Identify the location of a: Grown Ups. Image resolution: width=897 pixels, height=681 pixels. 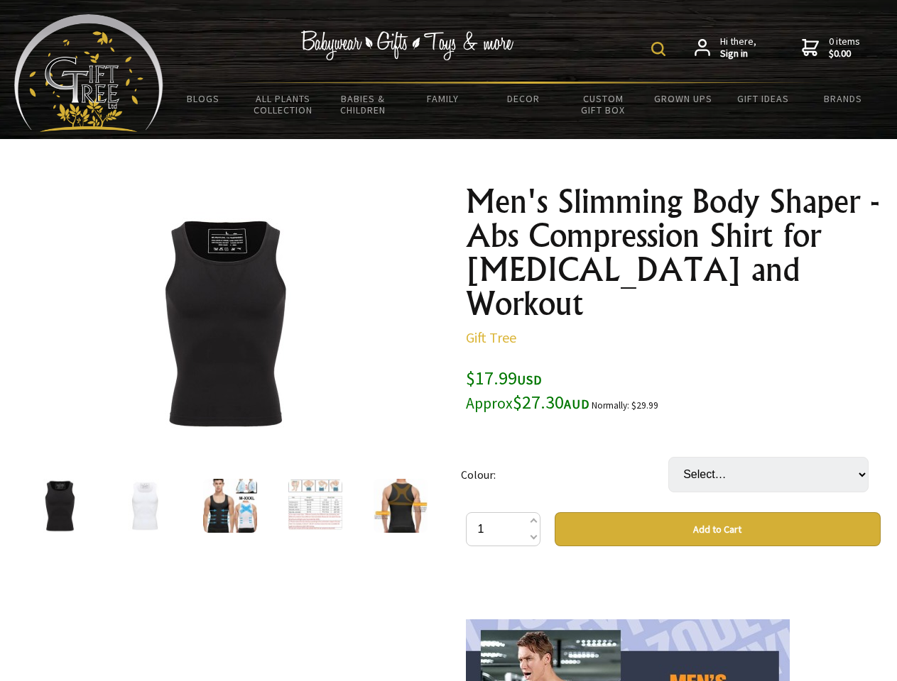
(682, 99).